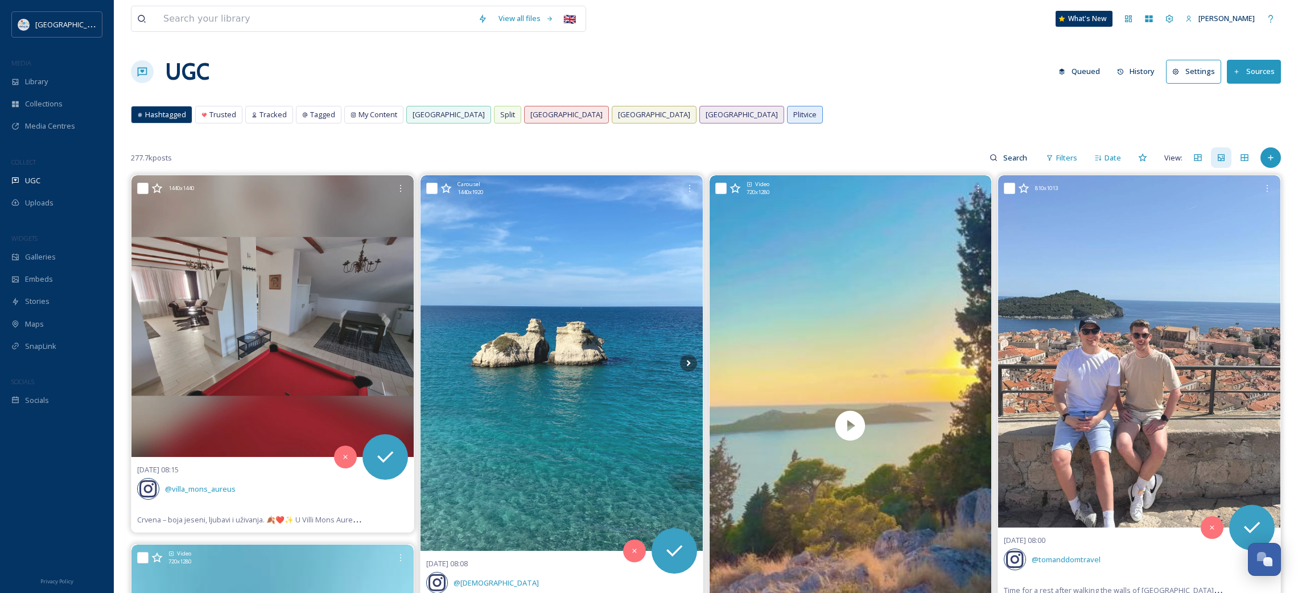 The width and height of the screenshot is (1298, 593). Describe the element at coordinates (1066, 559) in the screenshot. I see `span: @ tomanddomtravel` at that location.